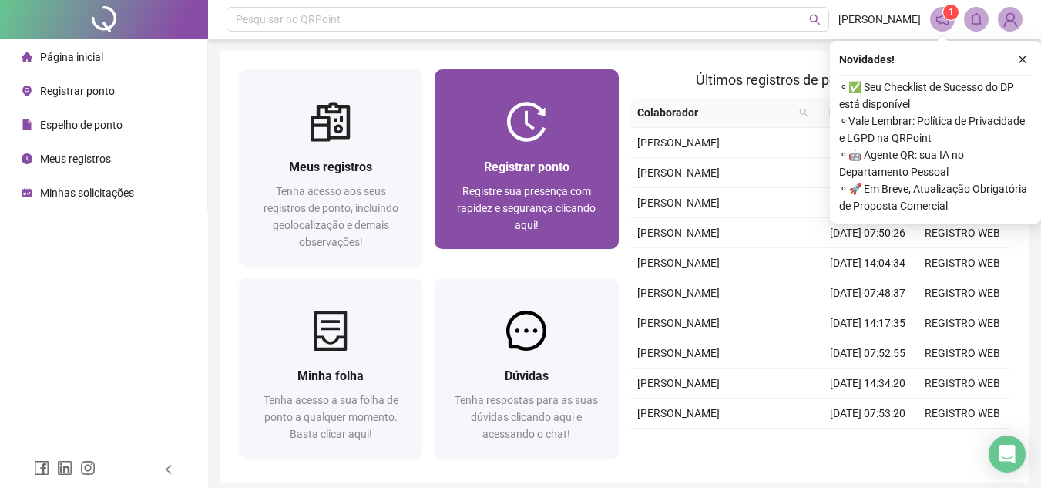  What do you see at coordinates (820, 79) in the screenshot?
I see `span: Últimos registros de ponto sincronizados` at bounding box center [820, 79].